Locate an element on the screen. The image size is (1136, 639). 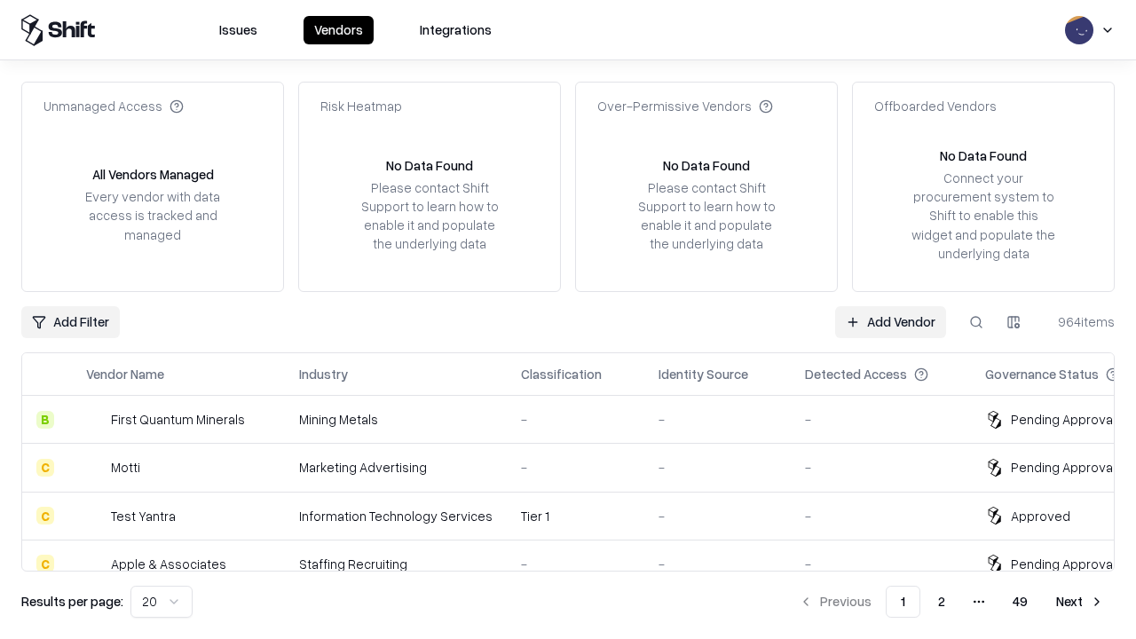
p: Results per page: is located at coordinates (72, 601).